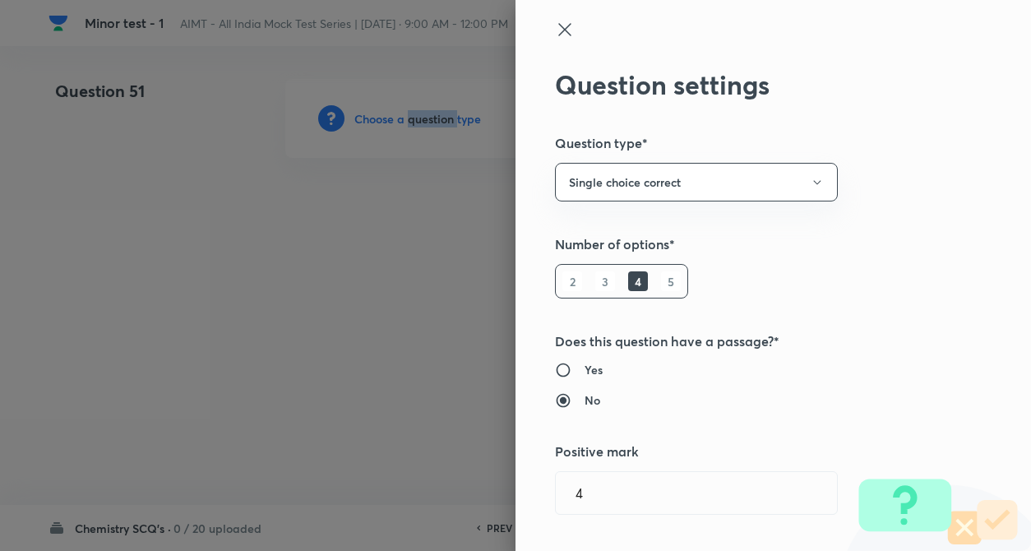  What do you see at coordinates (746, 451) in the screenshot?
I see `h5: Positive mark` at bounding box center [746, 451].